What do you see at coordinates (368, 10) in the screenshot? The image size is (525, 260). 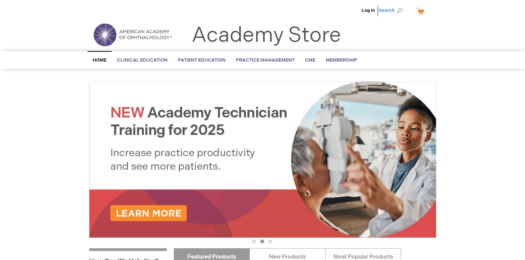 I see `a: Log In` at bounding box center [368, 10].